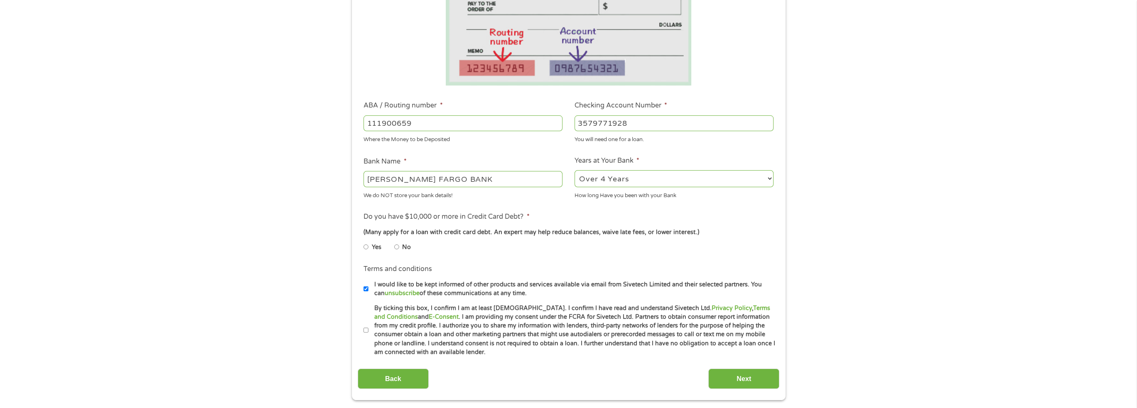 Image resolution: width=1137 pixels, height=408 pixels. What do you see at coordinates (446, 217) in the screenshot?
I see `label: Do you have $10,000 or more in Credit Card Debt?` at bounding box center [446, 217].